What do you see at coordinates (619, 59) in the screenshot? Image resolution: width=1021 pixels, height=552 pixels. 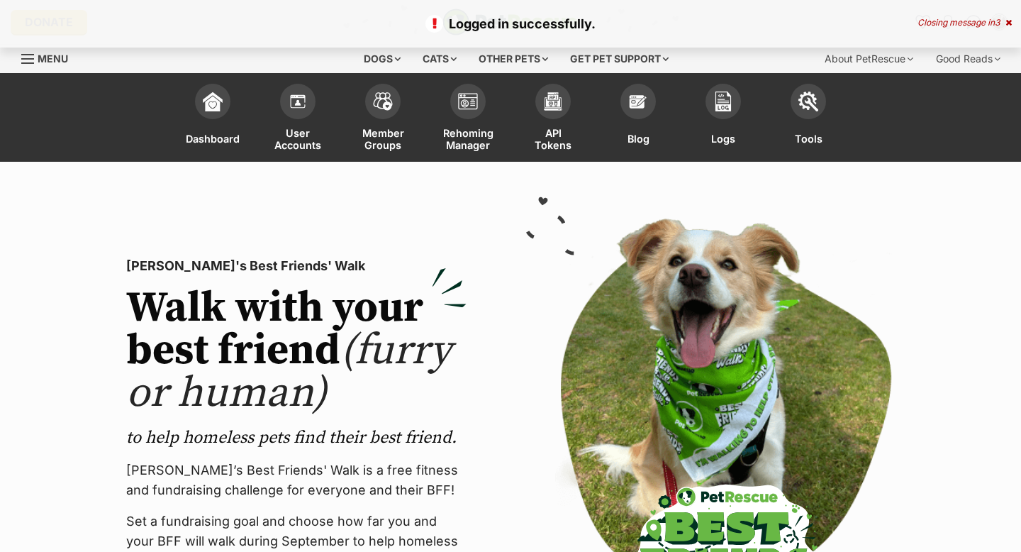 I see `div: Get pet support` at bounding box center [619, 59].